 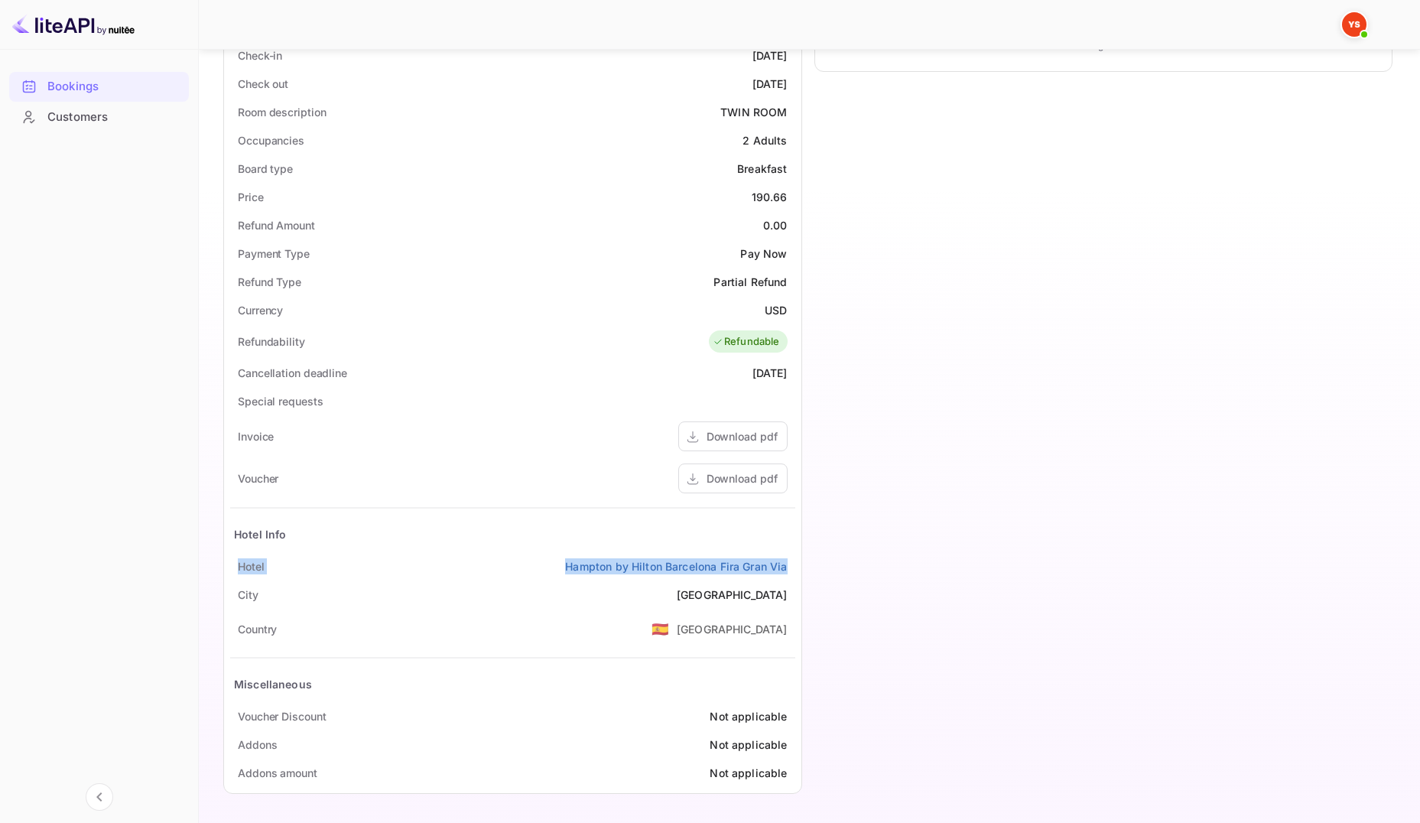 I want to click on button: Collapse navigation, so click(x=99, y=797).